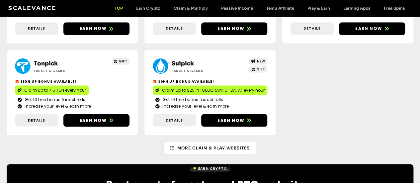 The image size is (420, 183). What do you see at coordinates (191, 8) in the screenshot?
I see `a: Claim & Multiply` at bounding box center [191, 8].